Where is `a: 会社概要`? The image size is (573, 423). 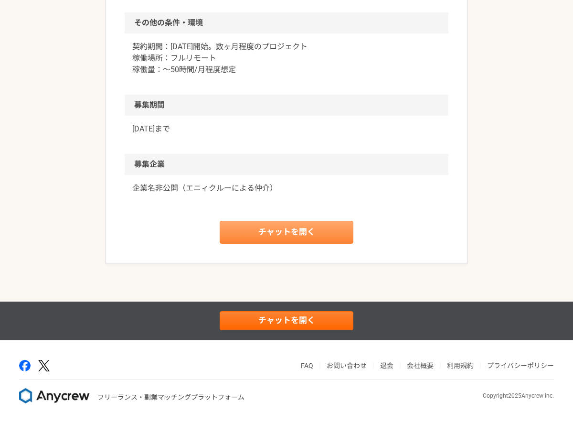
a: 会社概要 is located at coordinates (421, 366).